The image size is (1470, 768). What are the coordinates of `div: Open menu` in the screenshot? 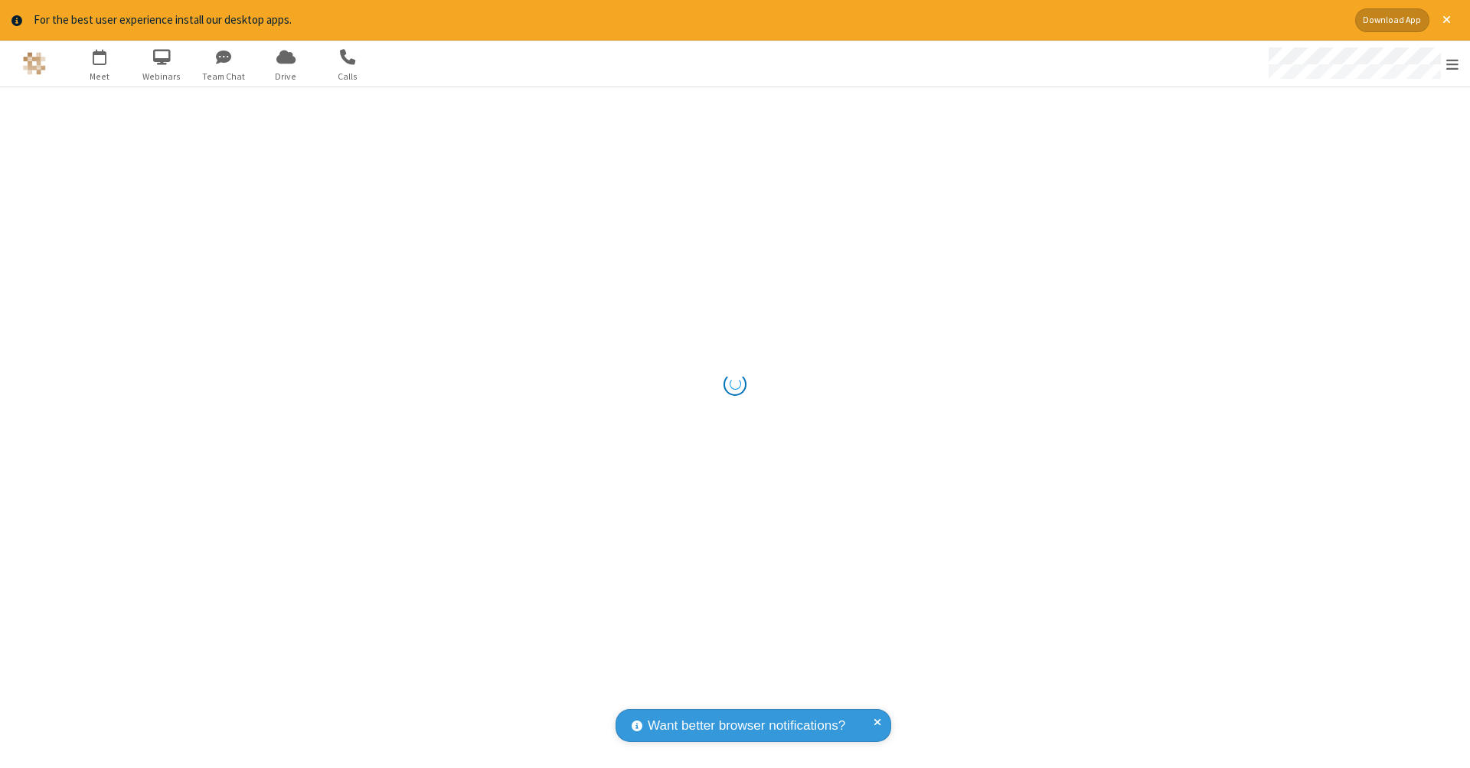 It's located at (1362, 64).